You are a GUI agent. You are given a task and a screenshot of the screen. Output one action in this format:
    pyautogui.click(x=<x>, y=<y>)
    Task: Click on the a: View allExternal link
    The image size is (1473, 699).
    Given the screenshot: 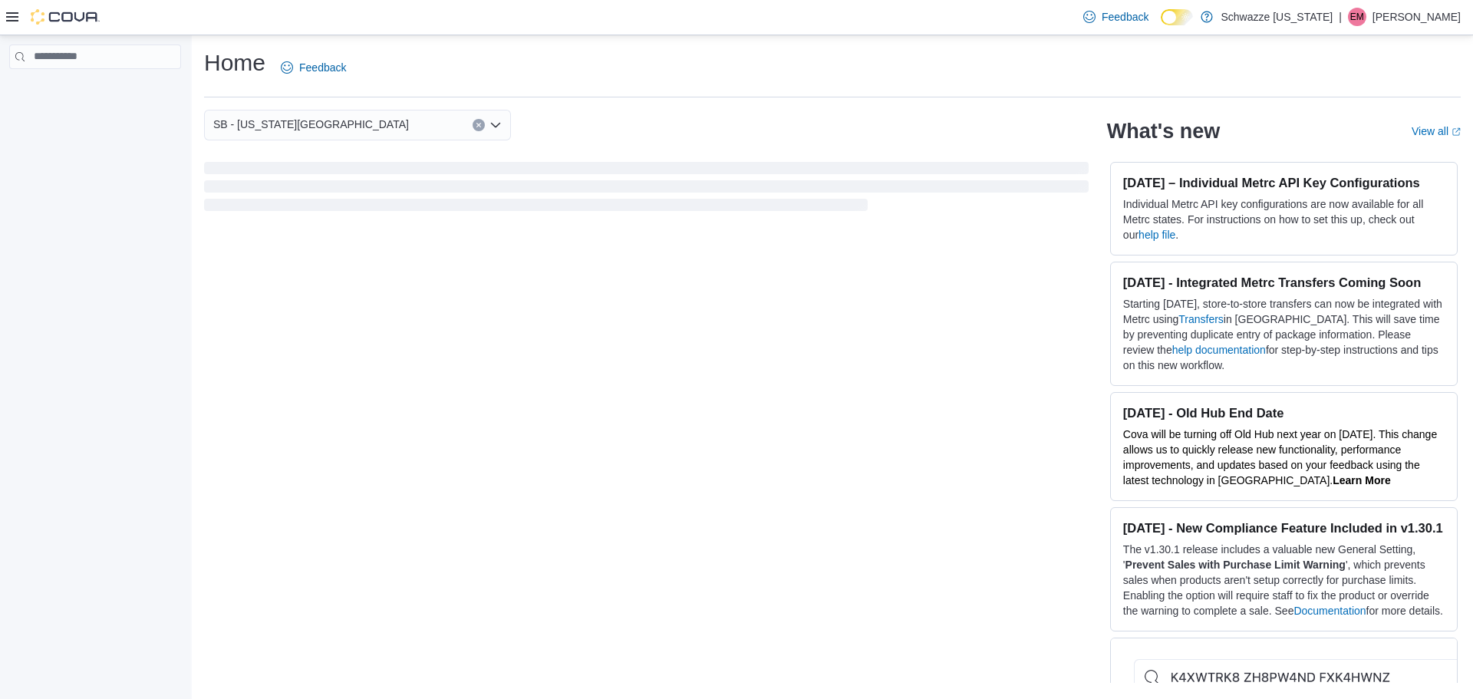 What is the action you would take?
    pyautogui.click(x=1436, y=131)
    